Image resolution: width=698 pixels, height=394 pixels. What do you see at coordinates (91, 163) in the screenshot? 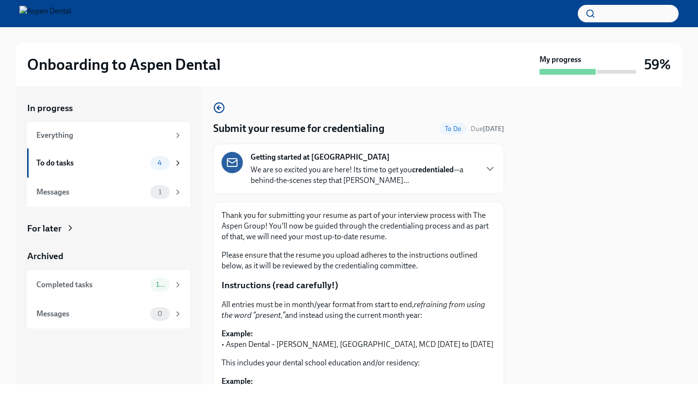
I see `div: To do tasks` at bounding box center [91, 163].